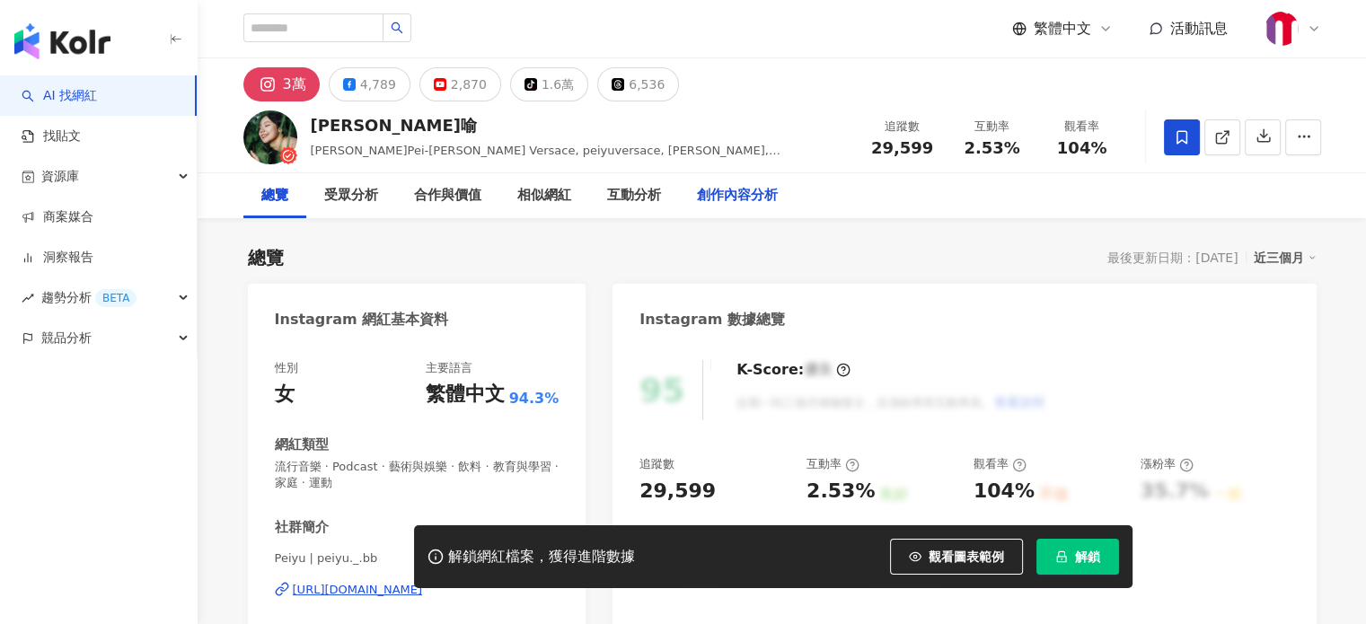 The height and width of the screenshot is (624, 1366). What do you see at coordinates (447, 196) in the screenshot?
I see `div: 合作與價值` at bounding box center [447, 196].